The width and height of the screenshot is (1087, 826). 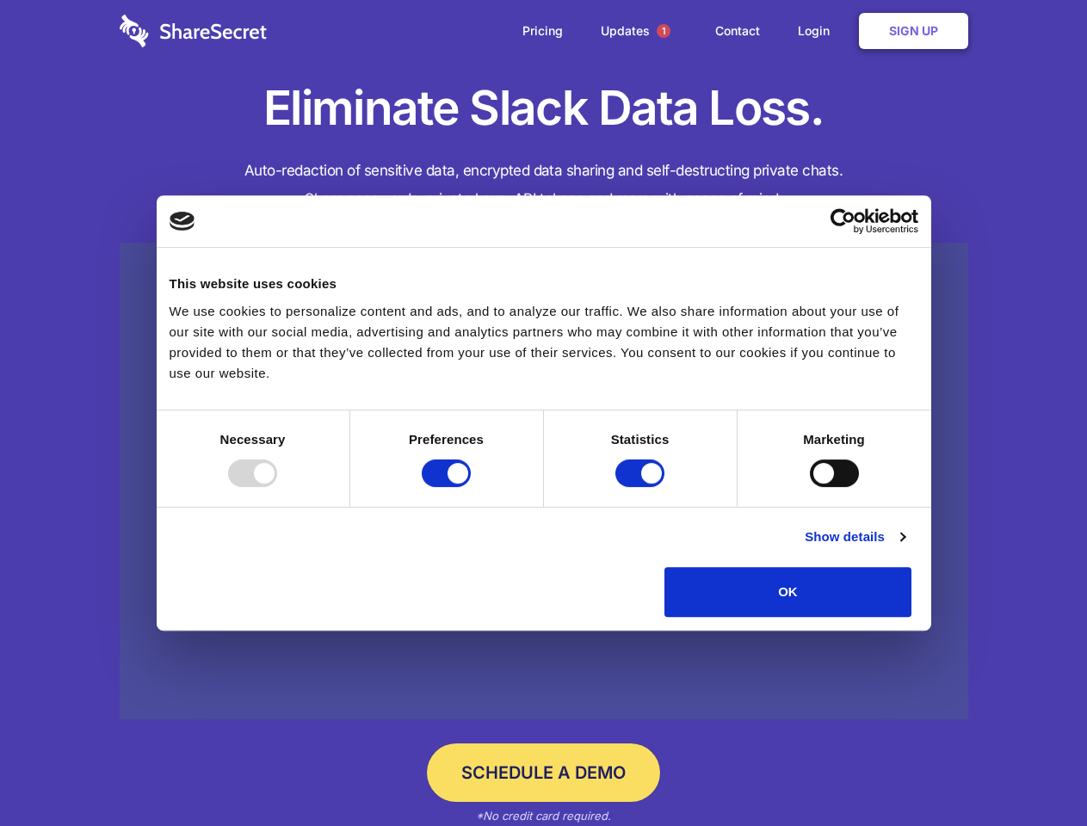 What do you see at coordinates (737, 31) in the screenshot?
I see `a: Contact` at bounding box center [737, 31].